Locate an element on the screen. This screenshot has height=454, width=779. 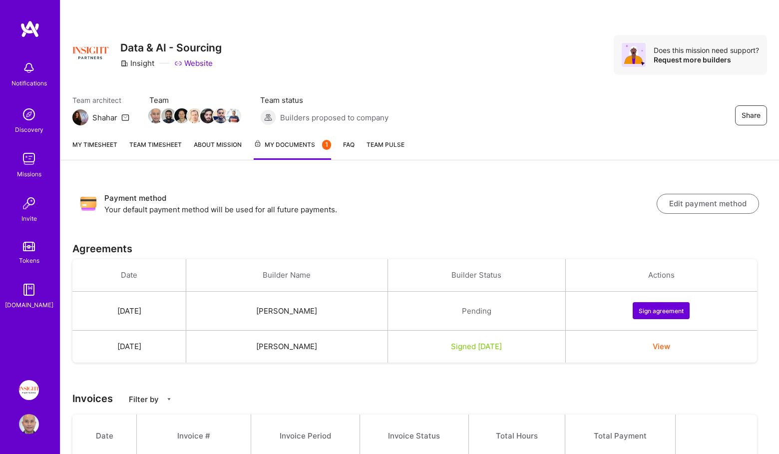
img: Payment method is located at coordinates (88, 204).